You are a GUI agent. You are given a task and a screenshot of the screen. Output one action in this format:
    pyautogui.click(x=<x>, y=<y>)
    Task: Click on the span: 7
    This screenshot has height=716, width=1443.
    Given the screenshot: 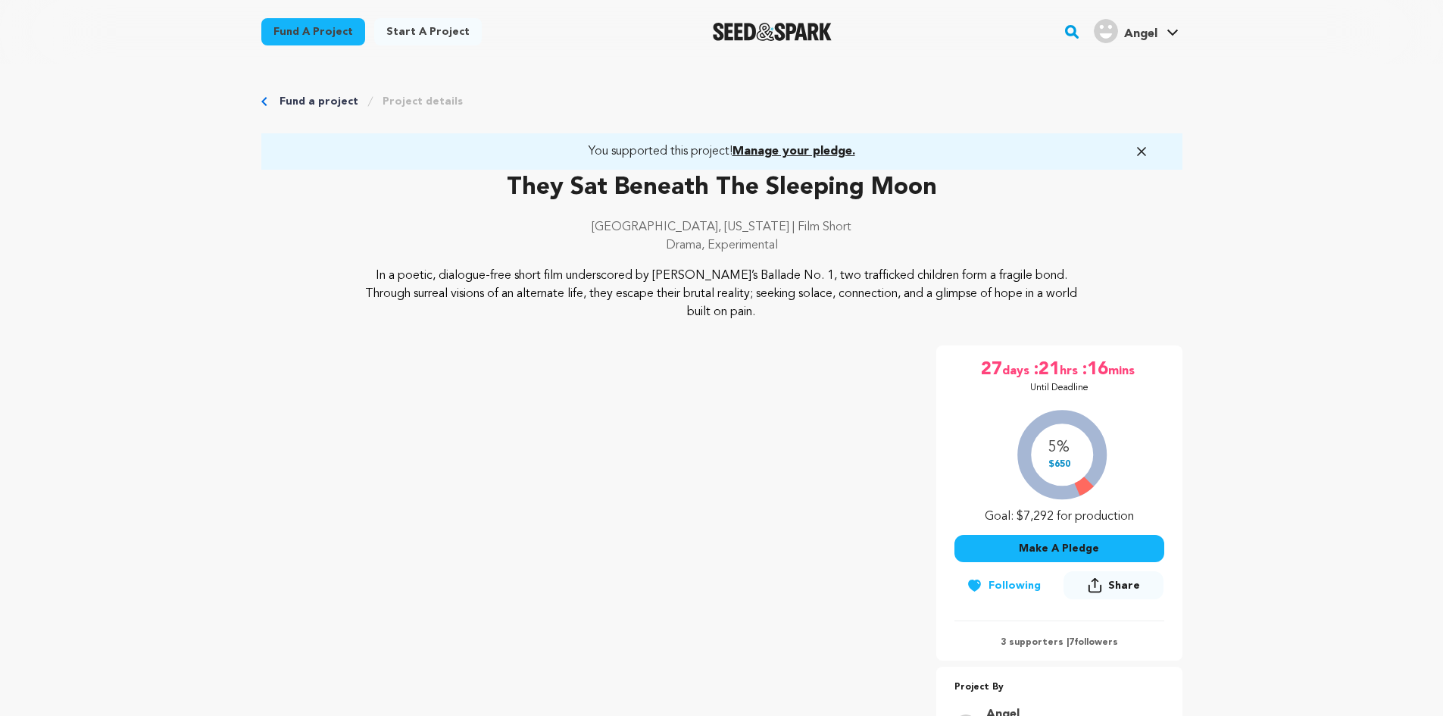 What is the action you would take?
    pyautogui.click(x=1071, y=642)
    